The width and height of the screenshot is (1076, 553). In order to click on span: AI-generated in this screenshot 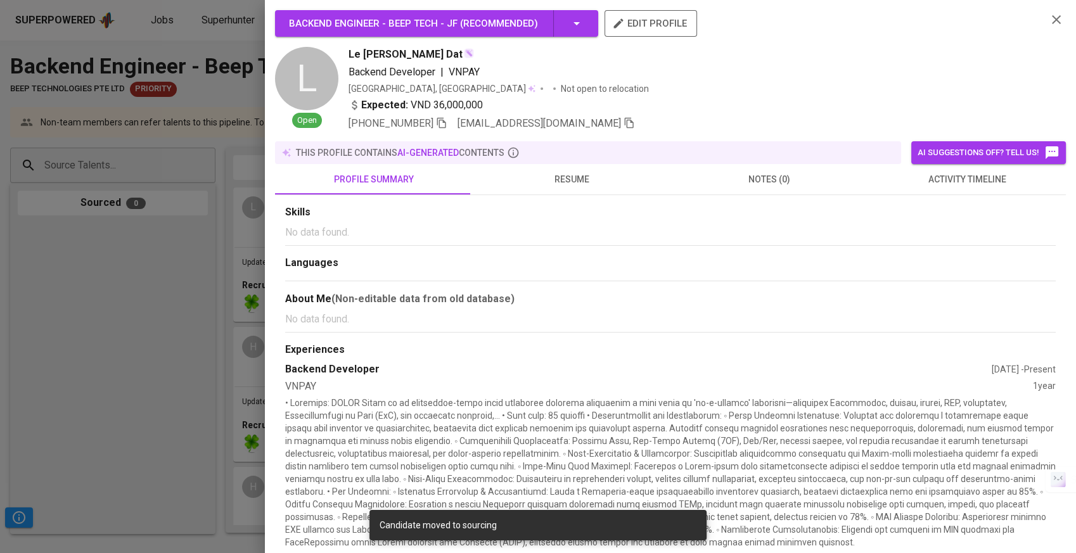, I will do `click(428, 153)`.